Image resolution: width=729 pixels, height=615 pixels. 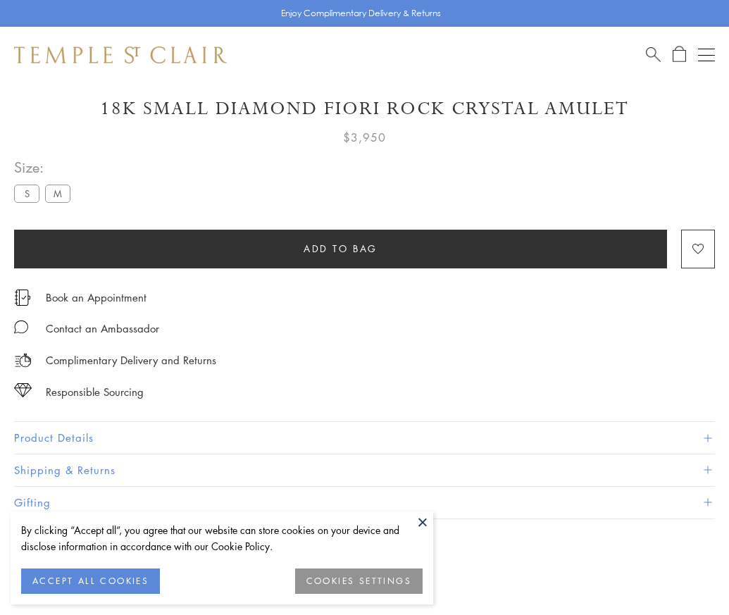 What do you see at coordinates (653, 54) in the screenshot?
I see `a: Search` at bounding box center [653, 54].